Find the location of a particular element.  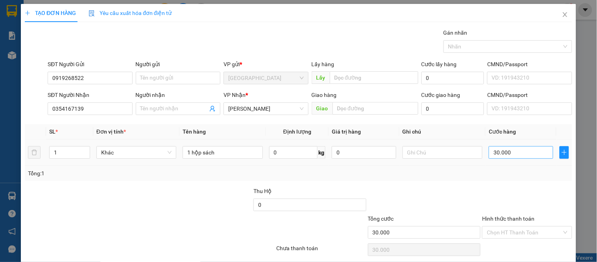

span: Khác is located at coordinates (136, 152).